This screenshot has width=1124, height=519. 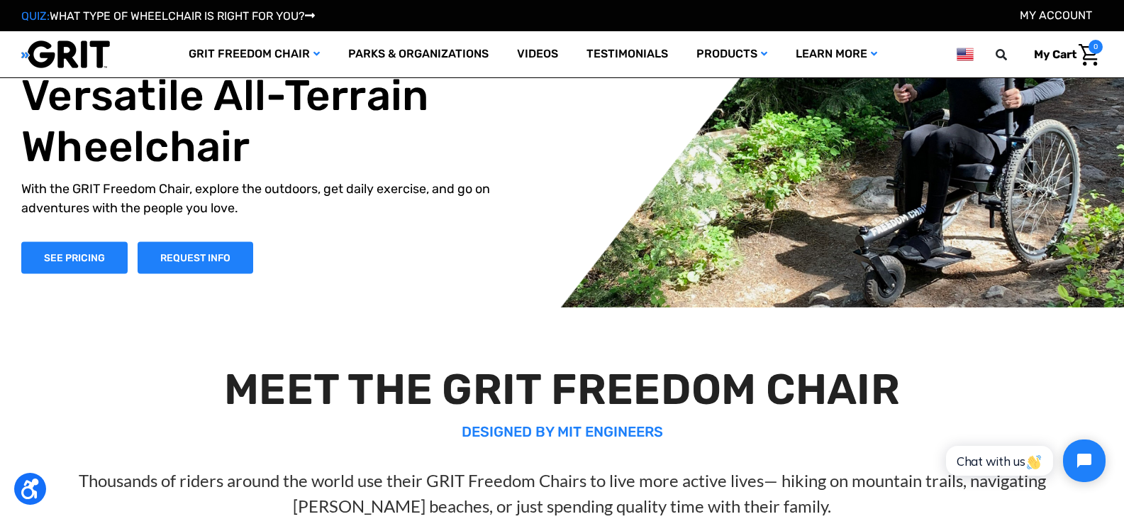 I want to click on img: us.png, so click(x=965, y=54).